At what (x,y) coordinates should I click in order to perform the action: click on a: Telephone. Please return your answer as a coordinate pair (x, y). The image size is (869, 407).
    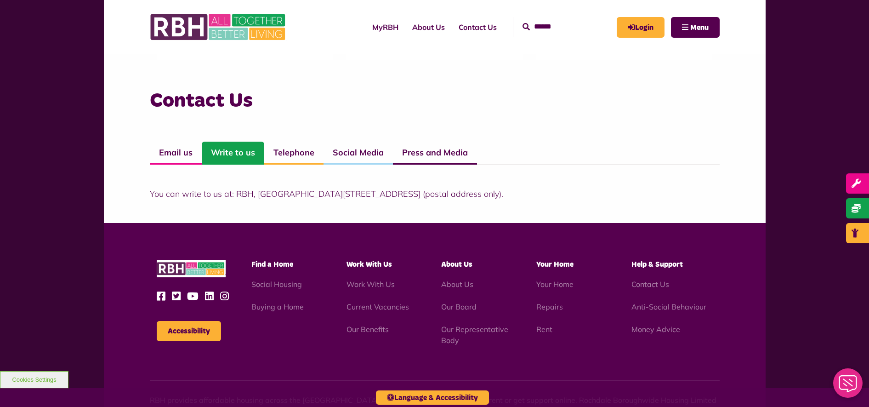
    Looking at the image, I should click on (294, 153).